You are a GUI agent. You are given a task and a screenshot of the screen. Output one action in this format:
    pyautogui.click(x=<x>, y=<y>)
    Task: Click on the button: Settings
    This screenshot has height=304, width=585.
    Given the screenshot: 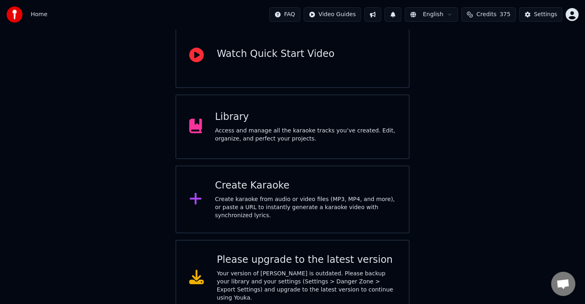 What is the action you would take?
    pyautogui.click(x=540, y=15)
    